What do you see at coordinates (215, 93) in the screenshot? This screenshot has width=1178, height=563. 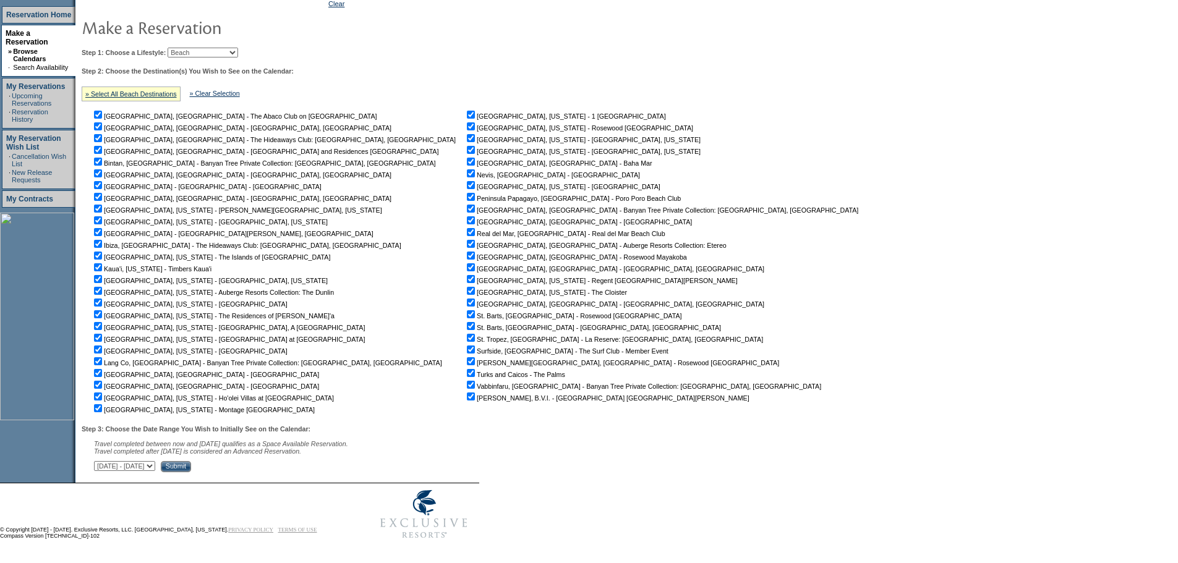 I see `a: » Clear Selection` at bounding box center [215, 93].